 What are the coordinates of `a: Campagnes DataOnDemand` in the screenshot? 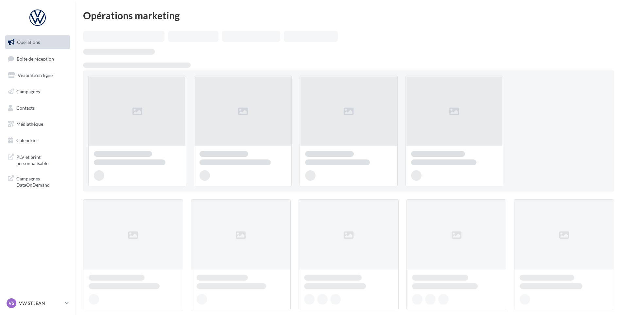 It's located at (38, 181).